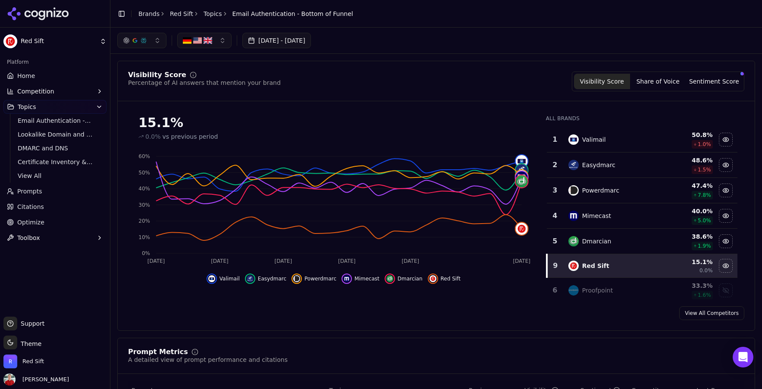  I want to click on div: 5, so click(555, 241).